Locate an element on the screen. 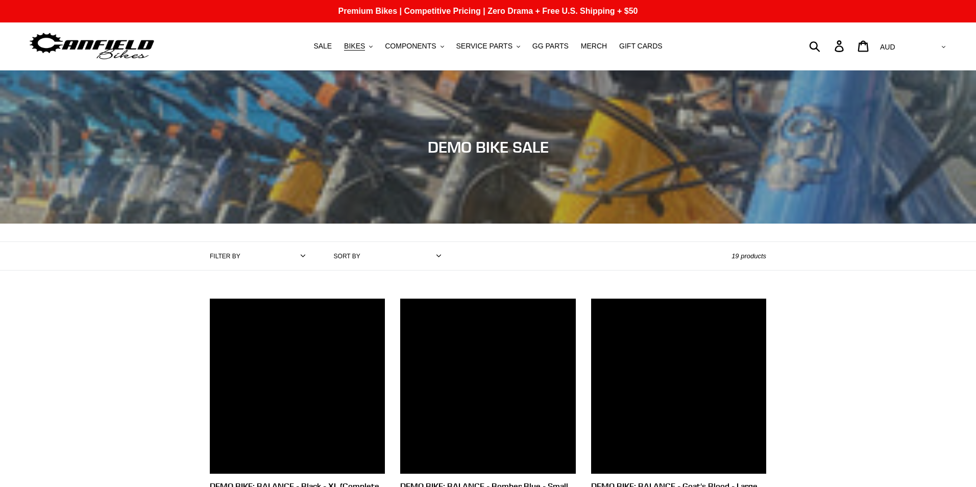 The width and height of the screenshot is (976, 487). span: SERVICE PARTS is located at coordinates (484, 46).